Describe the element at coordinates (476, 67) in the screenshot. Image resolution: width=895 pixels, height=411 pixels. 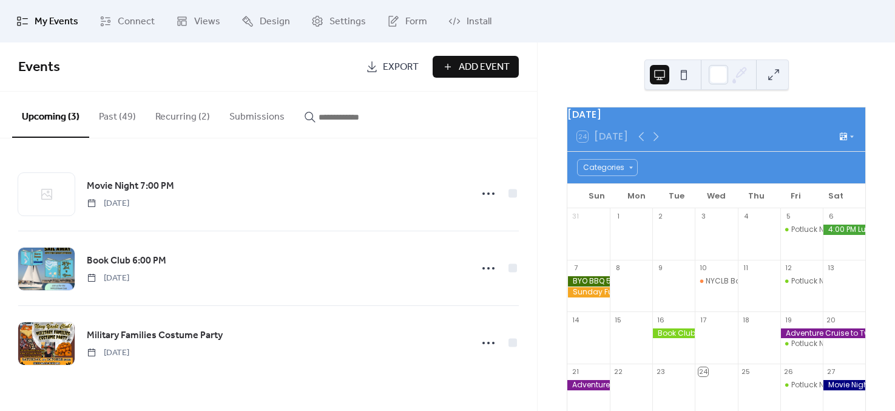
I see `button: Add Event` at that location.